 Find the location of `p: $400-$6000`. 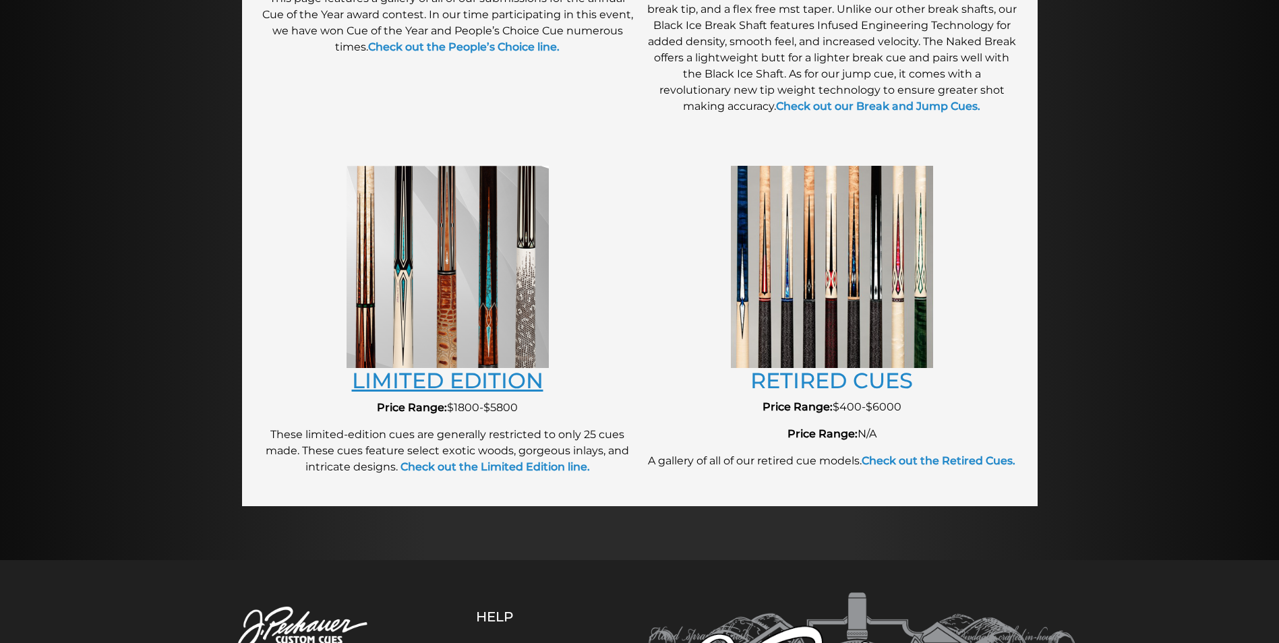

p: $400-$6000 is located at coordinates (832, 407).